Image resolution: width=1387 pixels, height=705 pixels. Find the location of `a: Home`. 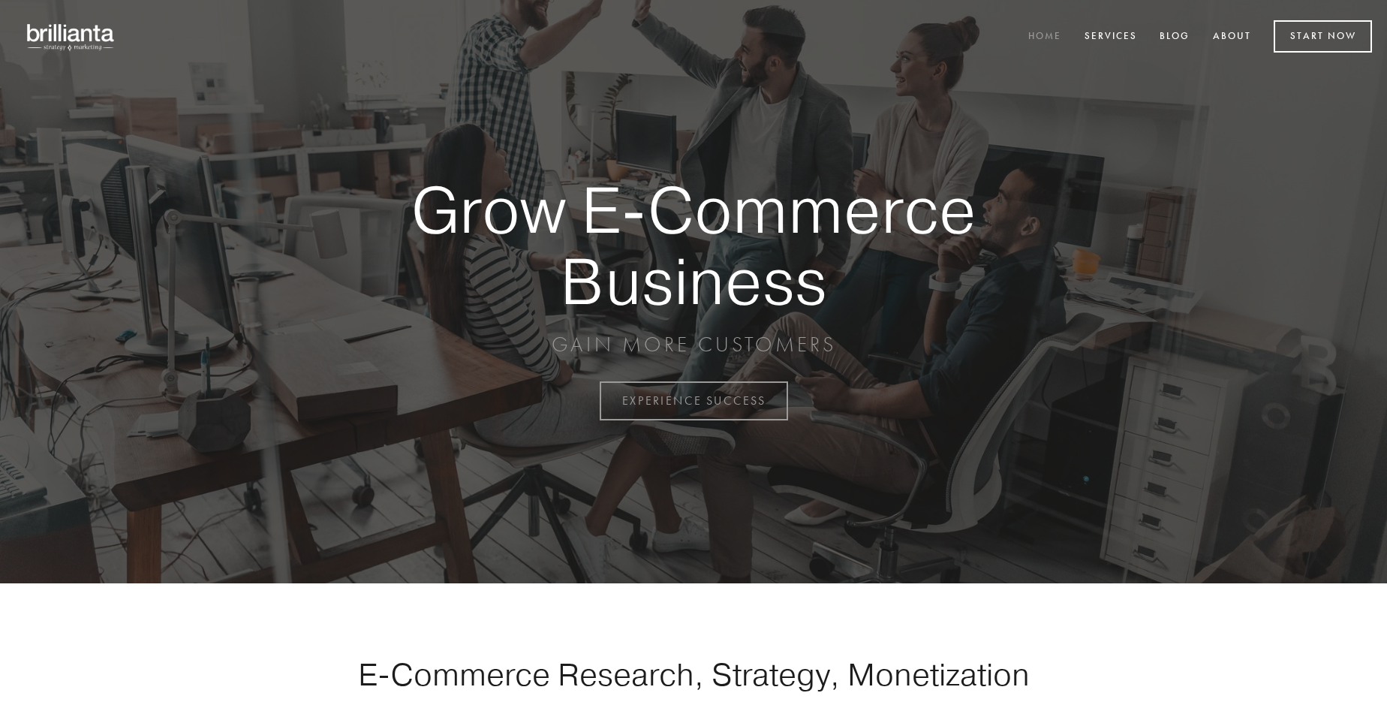

a: Home is located at coordinates (1045, 37).